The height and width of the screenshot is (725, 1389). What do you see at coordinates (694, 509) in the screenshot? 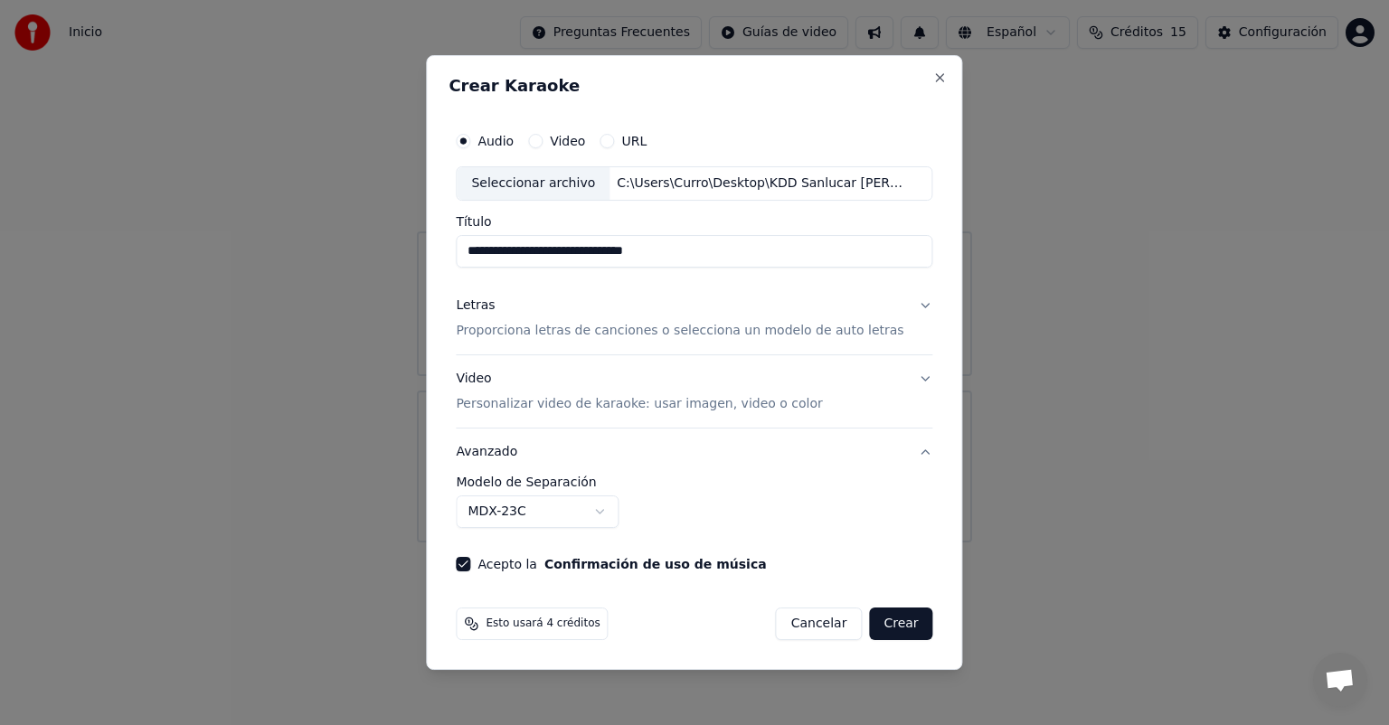
I see `div: Avanzado` at bounding box center [694, 509].